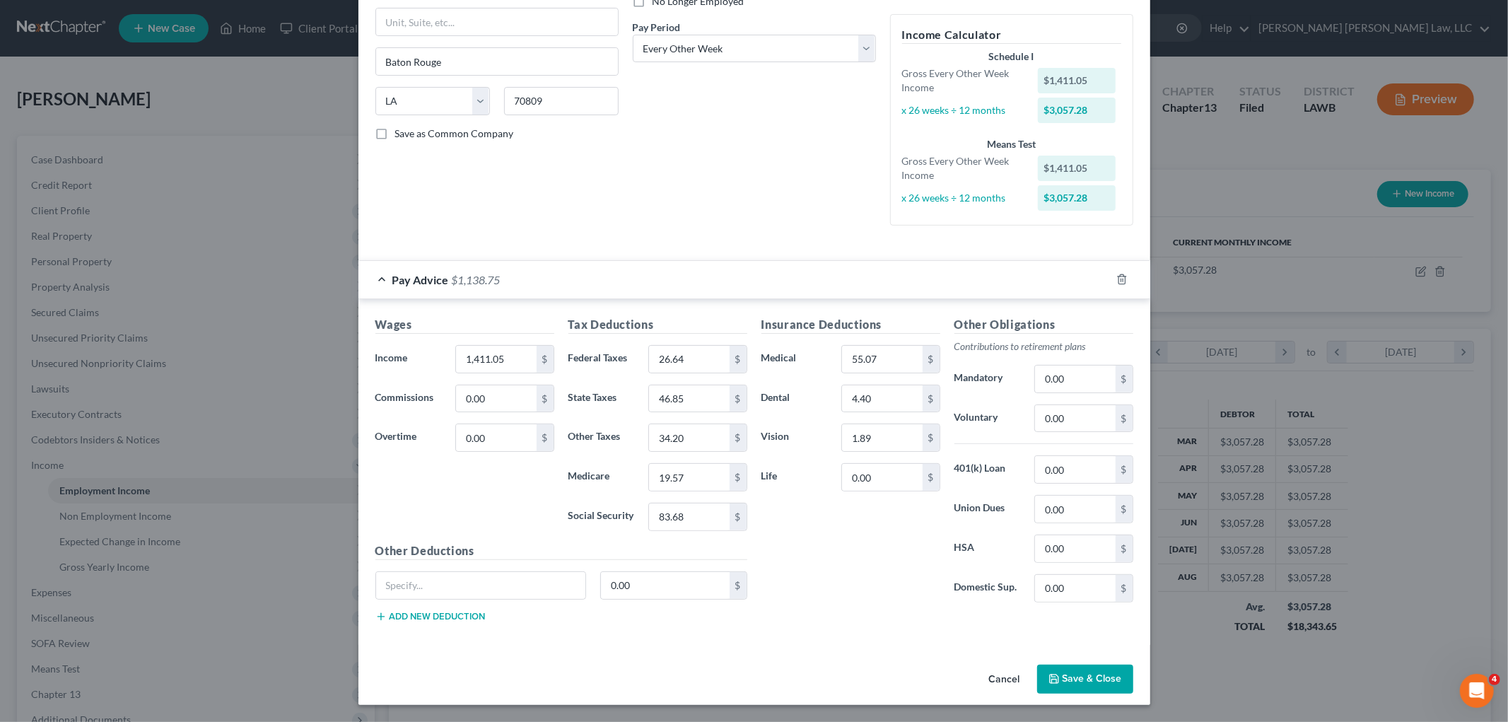 The height and width of the screenshot is (722, 1508). I want to click on span: $1,138.75, so click(476, 279).